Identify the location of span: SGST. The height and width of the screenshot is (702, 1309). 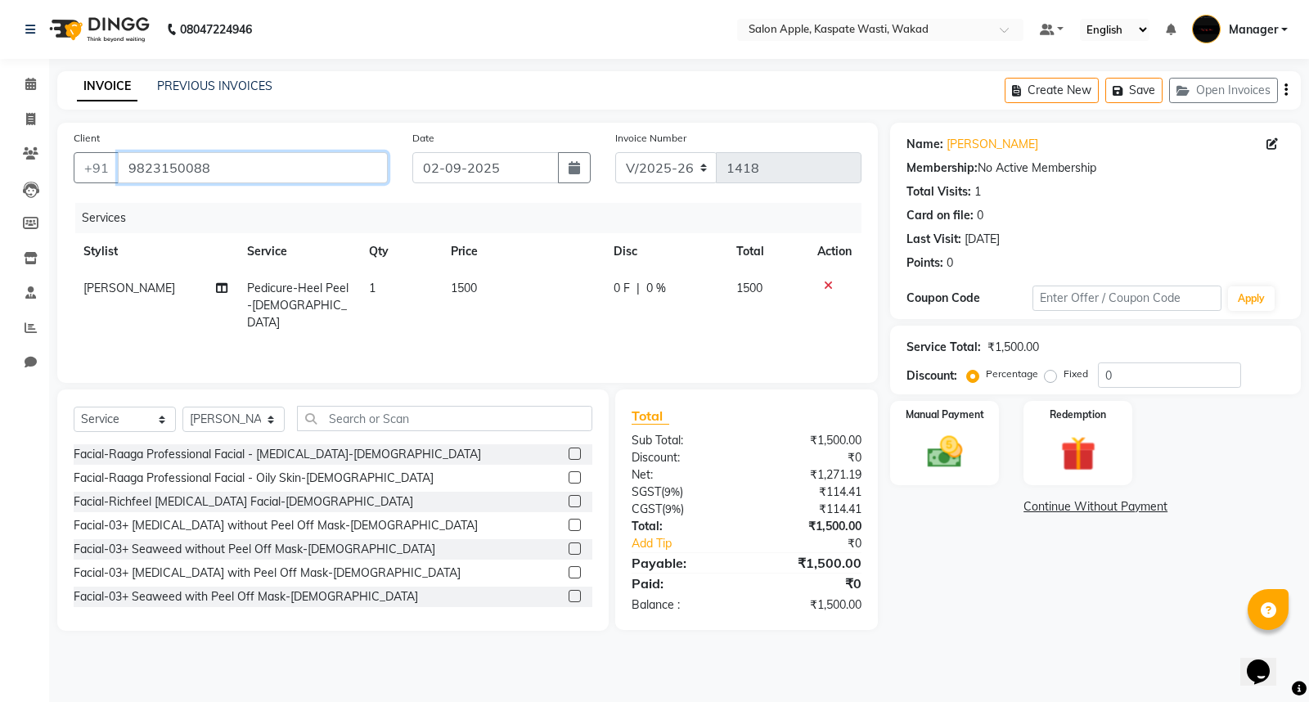
(646, 492).